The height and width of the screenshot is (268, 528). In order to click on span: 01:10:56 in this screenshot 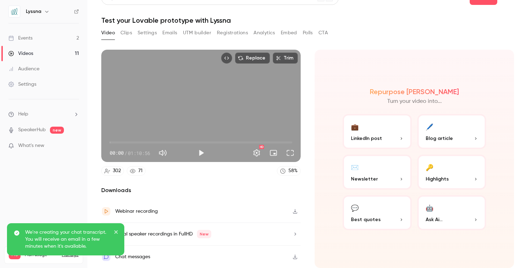, I will do `click(139, 153)`.